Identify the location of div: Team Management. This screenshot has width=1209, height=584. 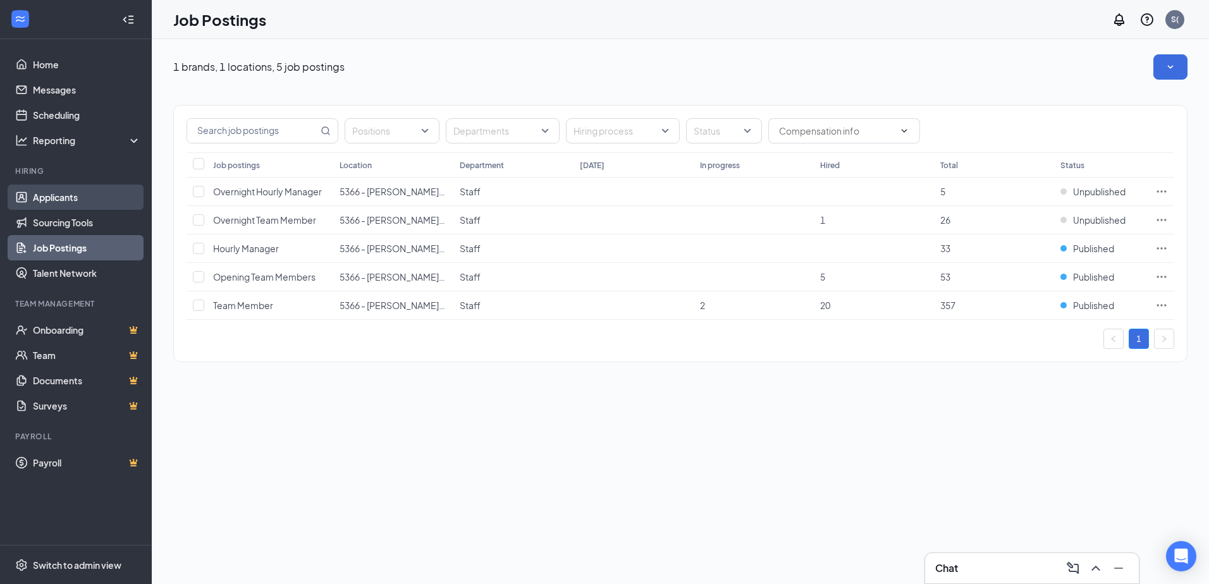
(76, 303).